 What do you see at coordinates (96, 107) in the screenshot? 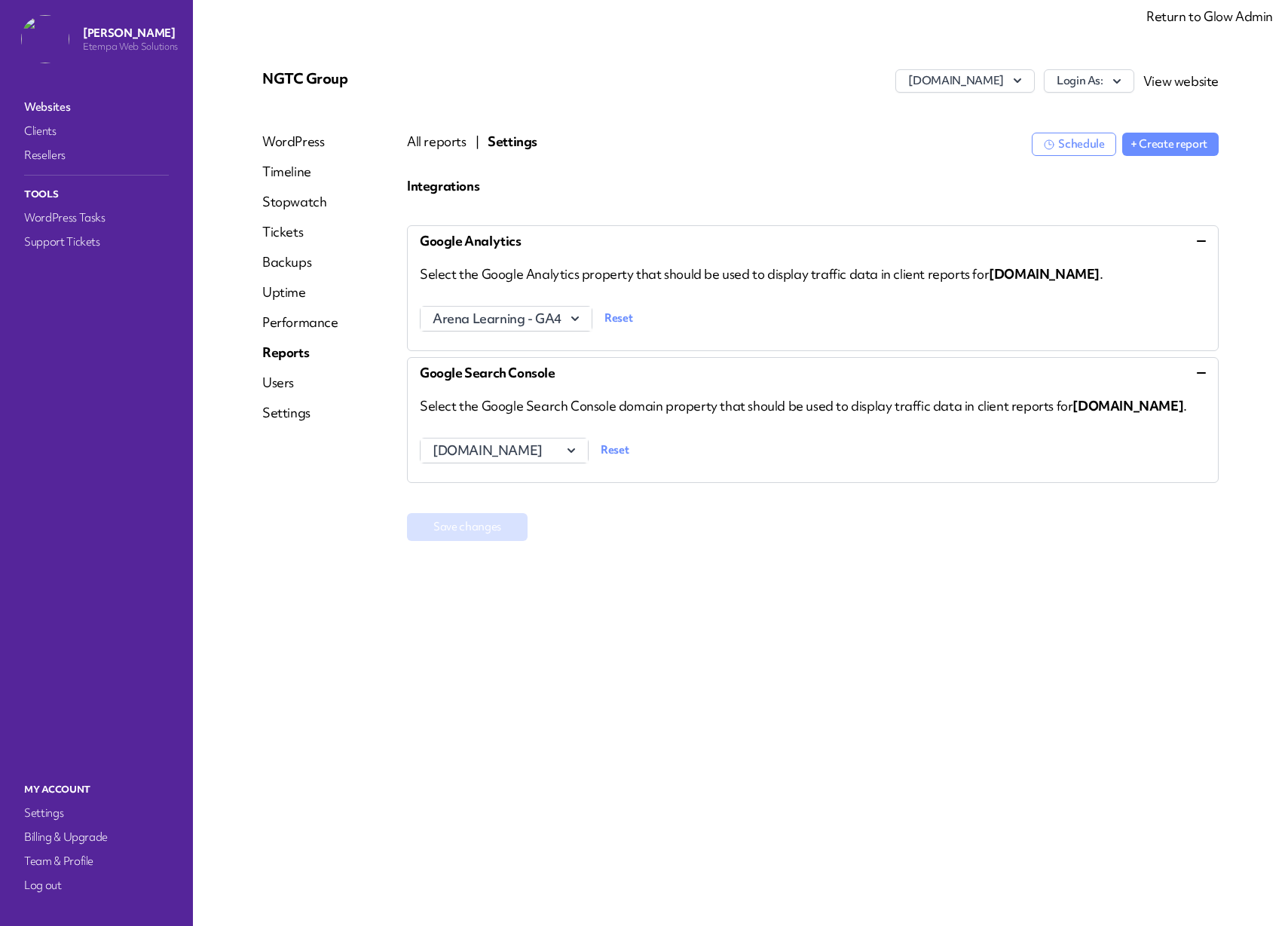
I see `a: Websites` at bounding box center [96, 107].